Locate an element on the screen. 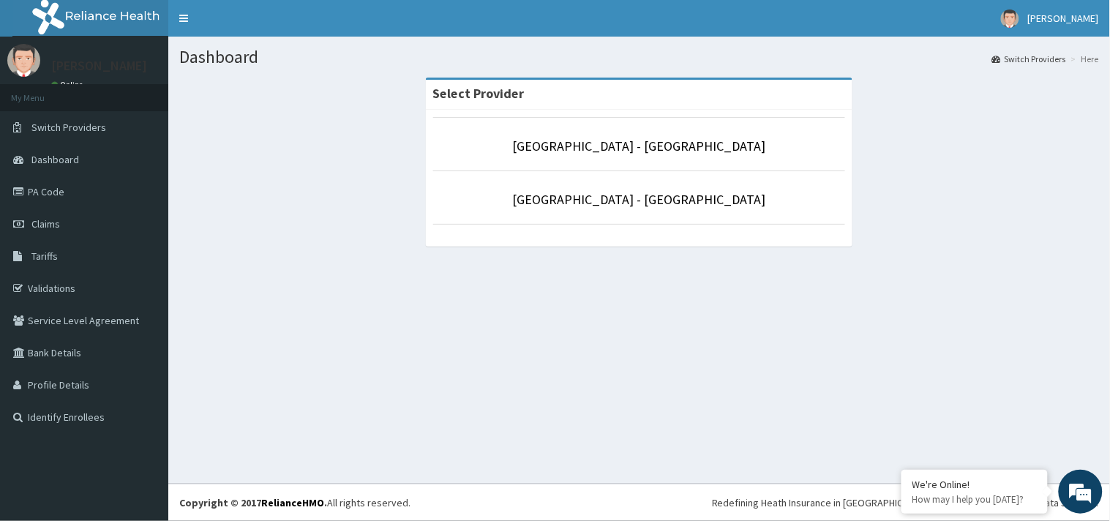  span: Tariffs is located at coordinates (45, 256).